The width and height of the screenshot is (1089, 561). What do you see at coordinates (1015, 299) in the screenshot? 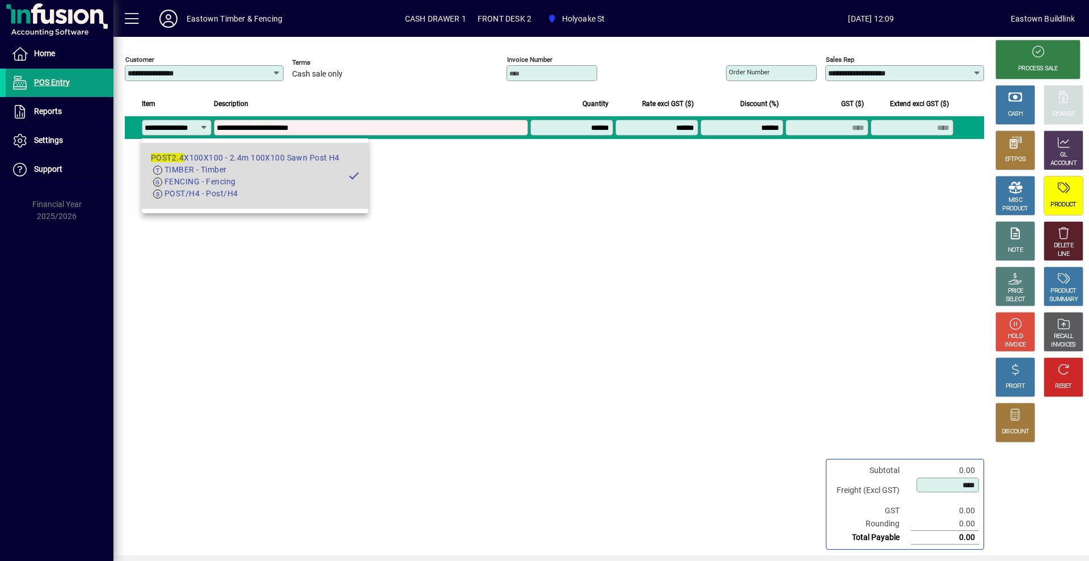
I see `div: SELECT` at bounding box center [1015, 299].